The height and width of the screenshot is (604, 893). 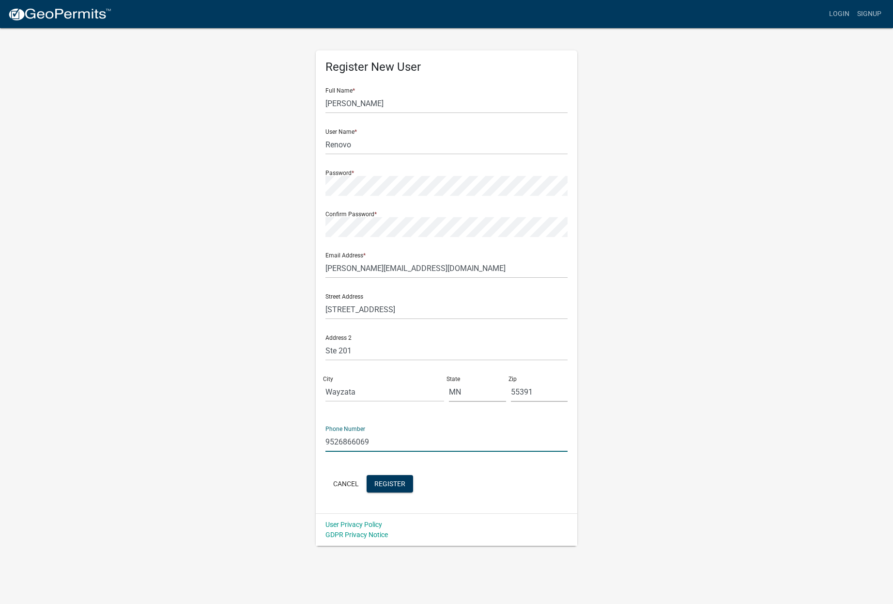 What do you see at coordinates (357, 534) in the screenshot?
I see `a: GDPR Privacy Notice` at bounding box center [357, 534].